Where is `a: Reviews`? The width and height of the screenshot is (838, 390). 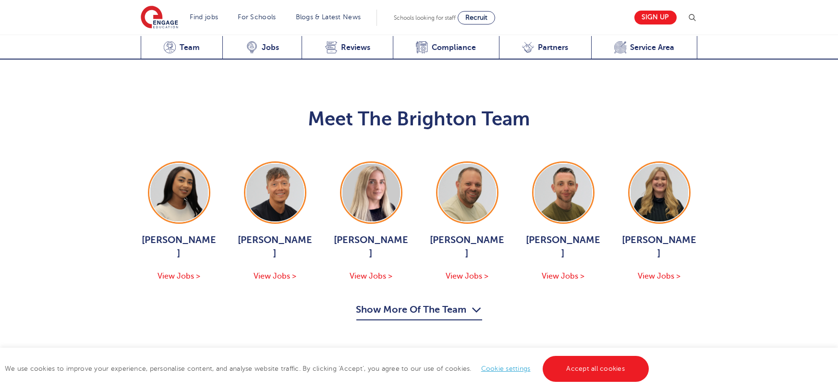 a: Reviews is located at coordinates (347, 48).